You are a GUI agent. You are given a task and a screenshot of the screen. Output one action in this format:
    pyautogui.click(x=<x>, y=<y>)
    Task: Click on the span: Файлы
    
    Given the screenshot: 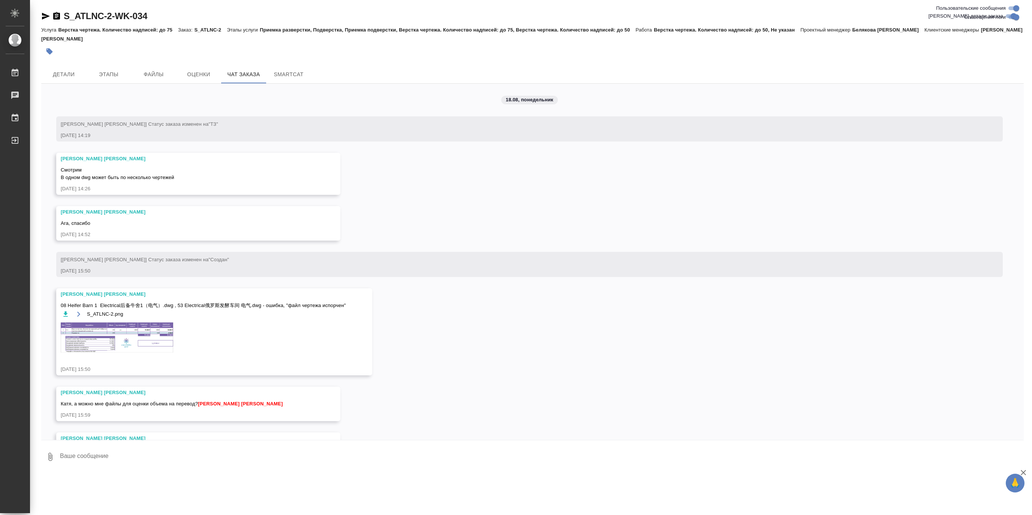 What is the action you would take?
    pyautogui.click(x=154, y=74)
    